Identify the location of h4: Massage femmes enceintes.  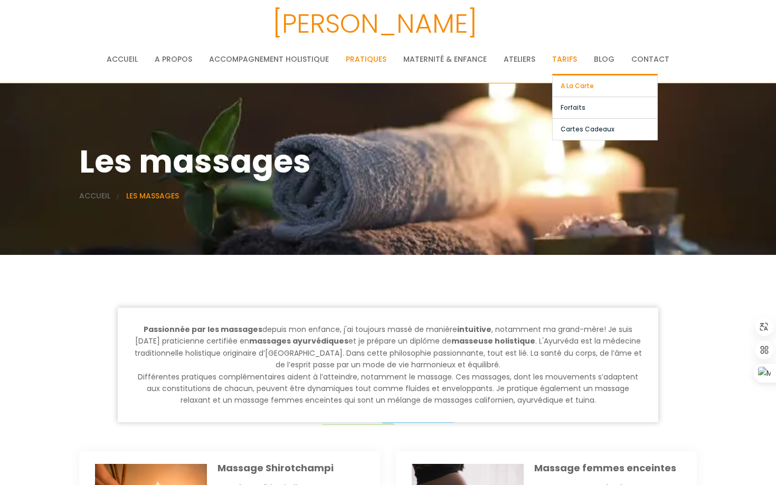
(546, 468).